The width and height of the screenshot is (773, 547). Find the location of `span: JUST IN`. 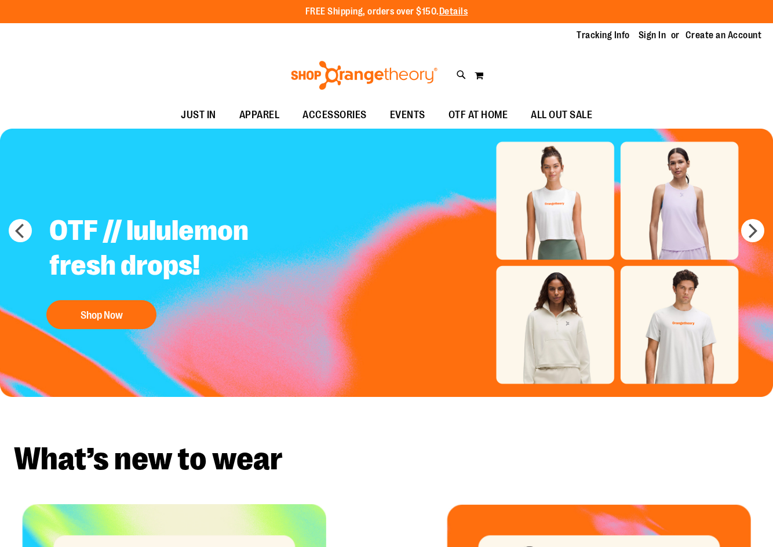

span: JUST IN is located at coordinates (198, 115).